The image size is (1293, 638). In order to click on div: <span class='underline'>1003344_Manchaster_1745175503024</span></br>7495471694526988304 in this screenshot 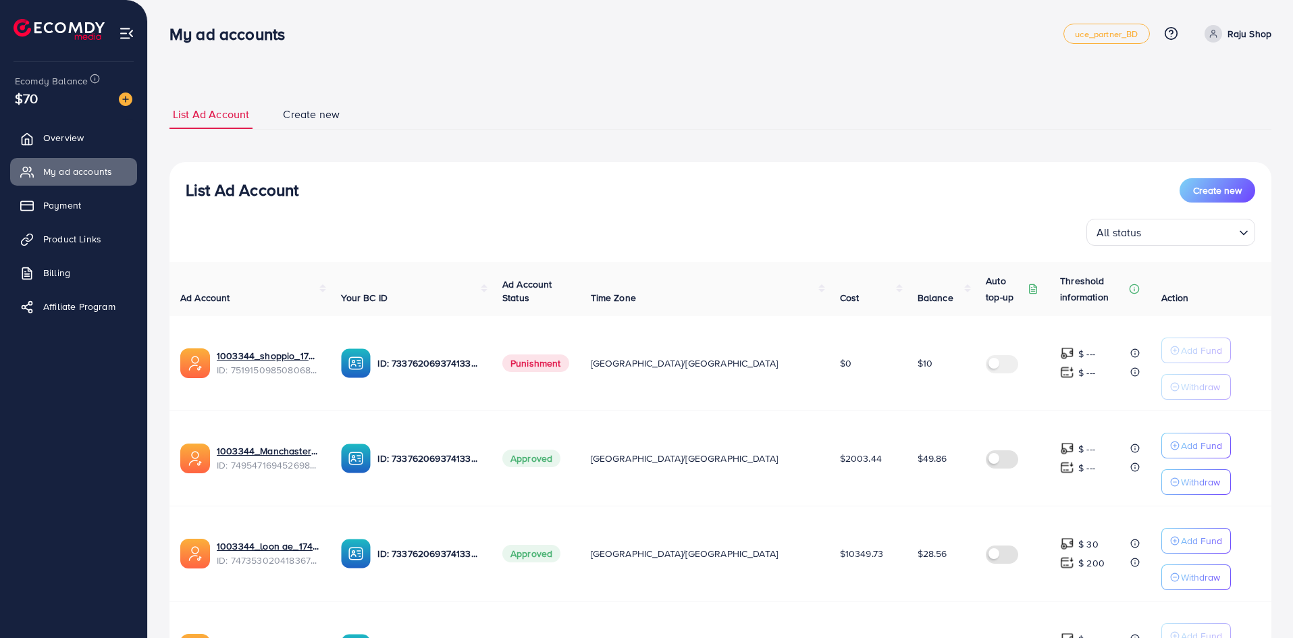, I will do `click(268, 458)`.